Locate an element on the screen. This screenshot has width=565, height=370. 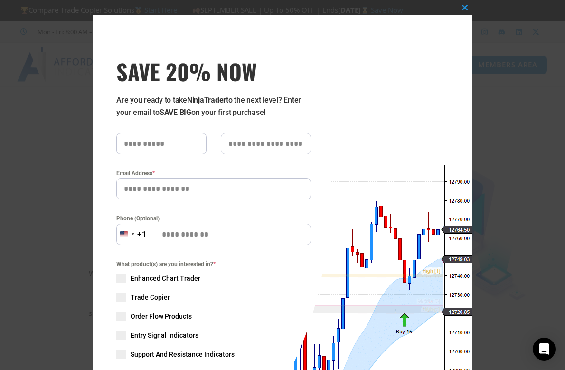
span: SAVE 20% NOW is located at coordinates (214, 71).